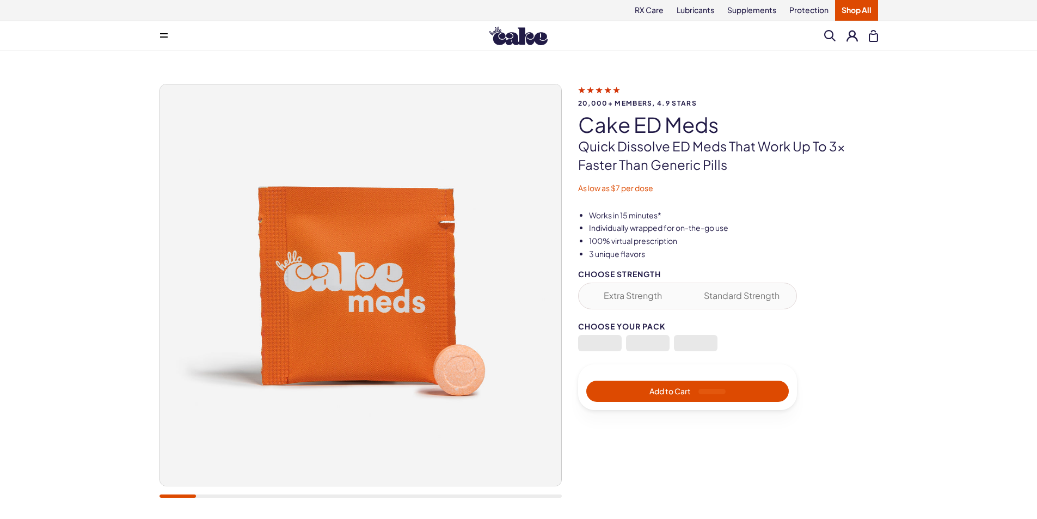 The width and height of the screenshot is (1037, 519). Describe the element at coordinates (733, 241) in the screenshot. I see `li: 100% virtual prescription` at that location.